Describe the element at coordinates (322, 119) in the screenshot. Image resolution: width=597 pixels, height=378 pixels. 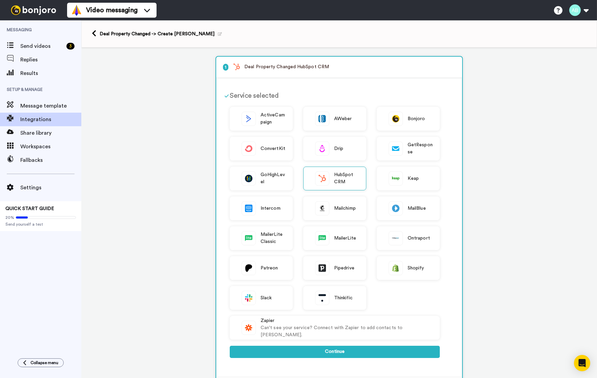
I see `img: logo_aweber.svg` at that location.